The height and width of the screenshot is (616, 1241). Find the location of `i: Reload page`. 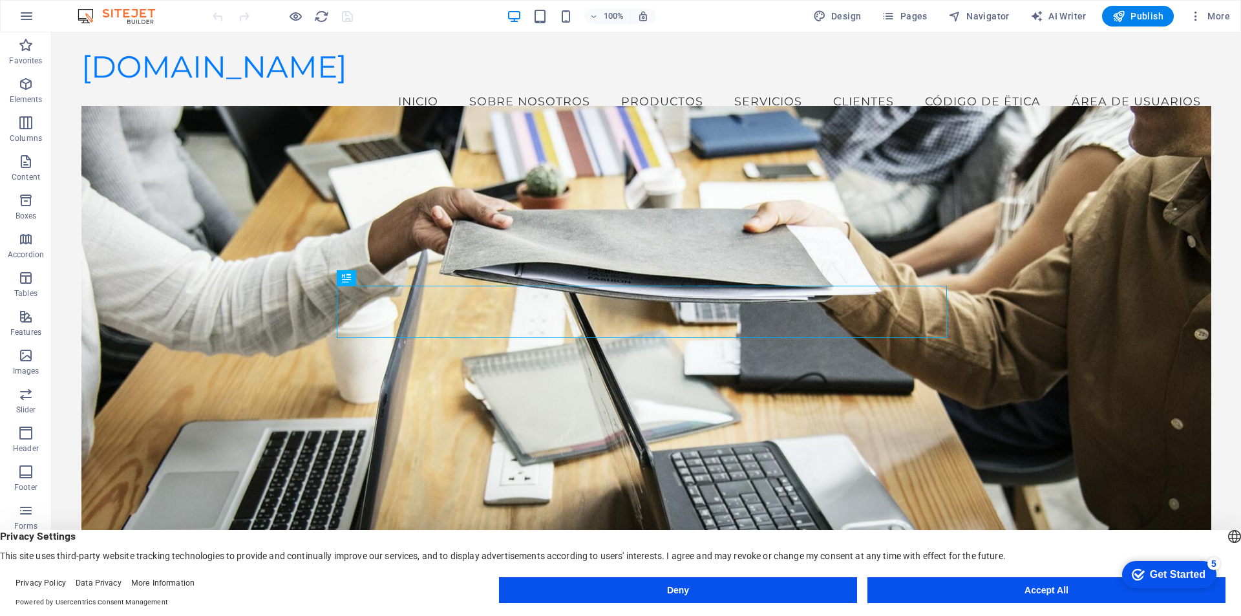

i: Reload page is located at coordinates (321, 16).